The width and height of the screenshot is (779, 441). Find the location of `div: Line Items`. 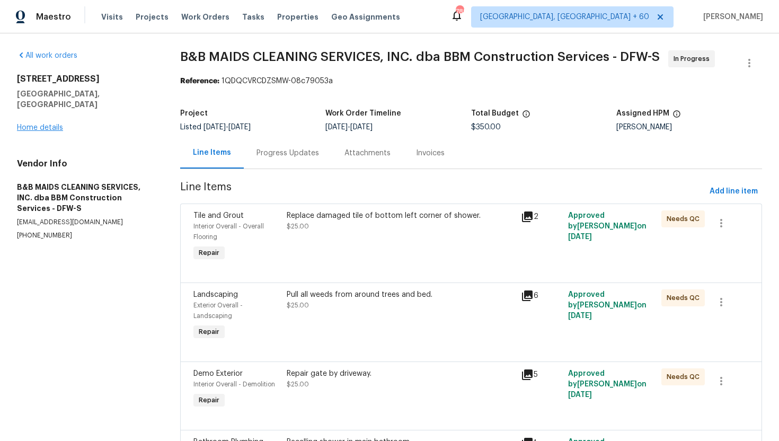

div: Line Items is located at coordinates (212, 153).